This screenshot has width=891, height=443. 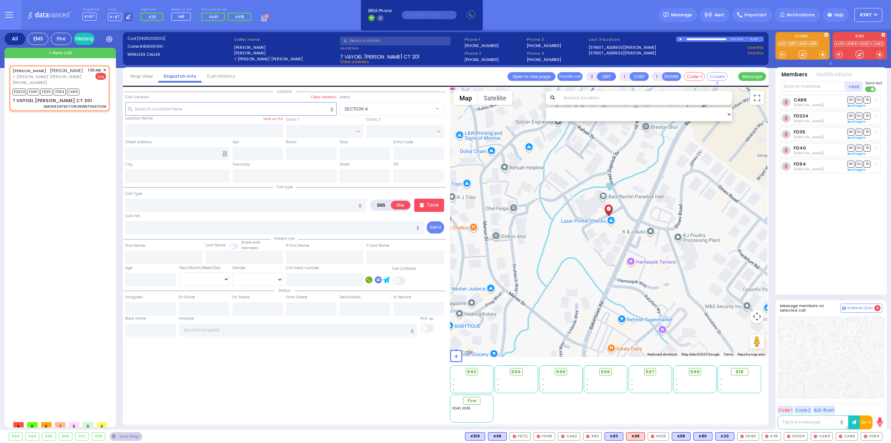 What do you see at coordinates (809, 121) in the screenshot?
I see `span: Joel Weinstock` at bounding box center [809, 121].